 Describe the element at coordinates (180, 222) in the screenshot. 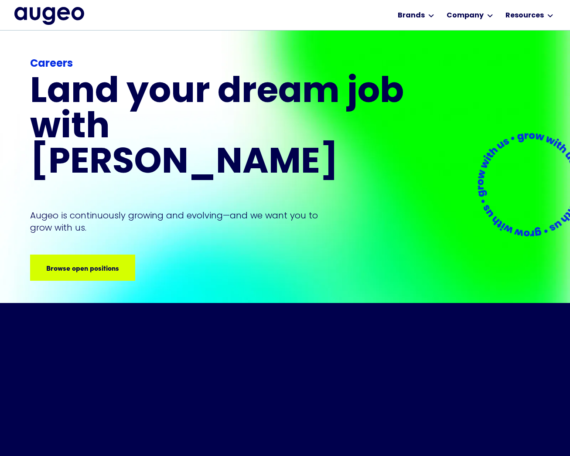

I see `p: Augeo is continuously growing and evolving—and we want you to grow with us.` at that location.